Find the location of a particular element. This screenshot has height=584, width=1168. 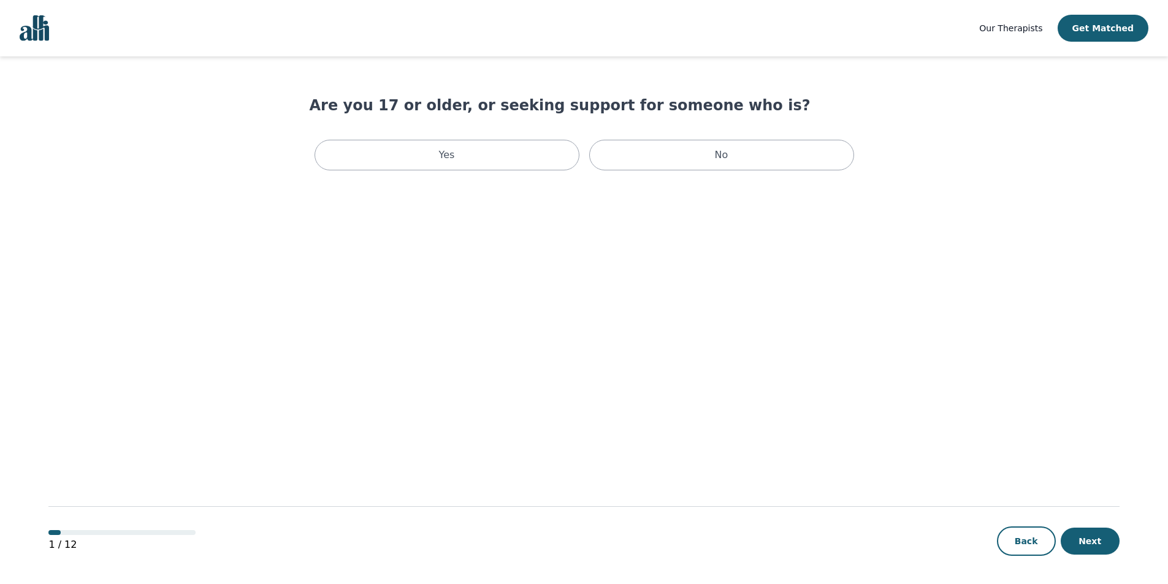

span: Our Therapists is located at coordinates (1011, 28).